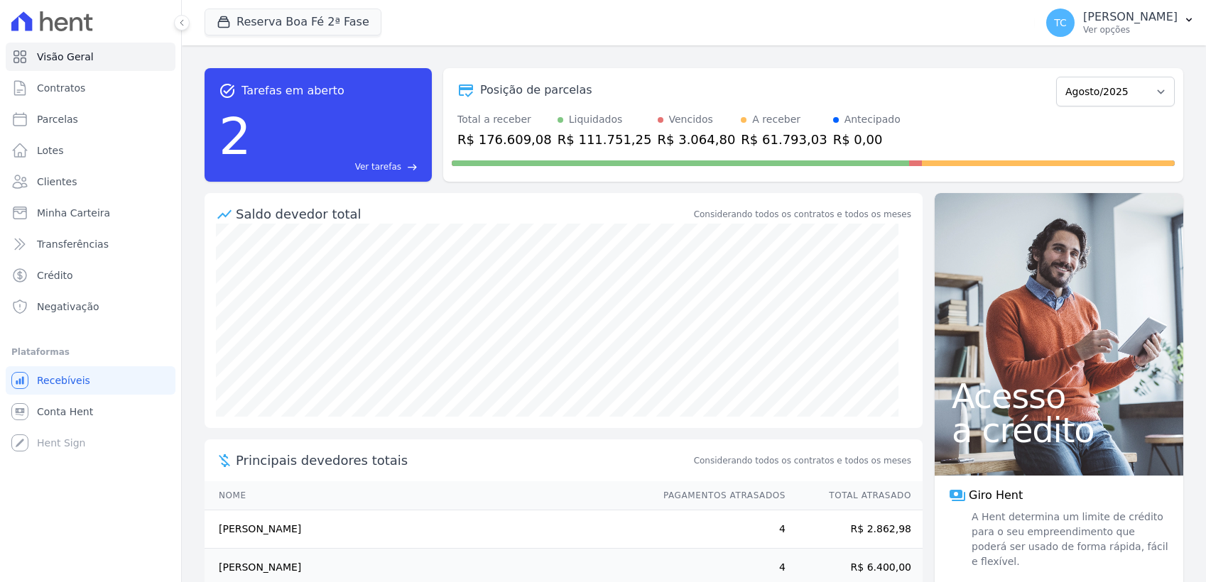 The height and width of the screenshot is (582, 1206). I want to click on span: A Hent determina um limite de crédito para o seu empreendimento que poderá ser usado de forma ráp..., so click(1069, 540).